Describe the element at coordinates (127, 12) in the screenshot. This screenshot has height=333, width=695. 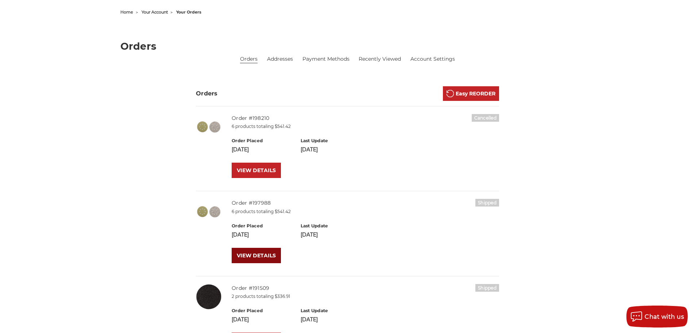
I see `span: home` at that location.